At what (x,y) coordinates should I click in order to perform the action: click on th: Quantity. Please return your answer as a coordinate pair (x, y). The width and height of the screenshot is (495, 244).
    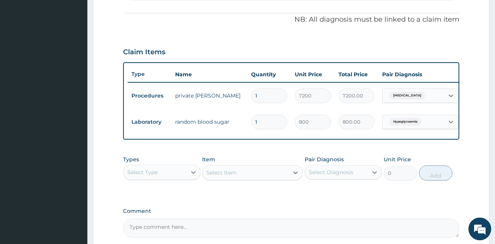
    Looking at the image, I should click on (269, 75).